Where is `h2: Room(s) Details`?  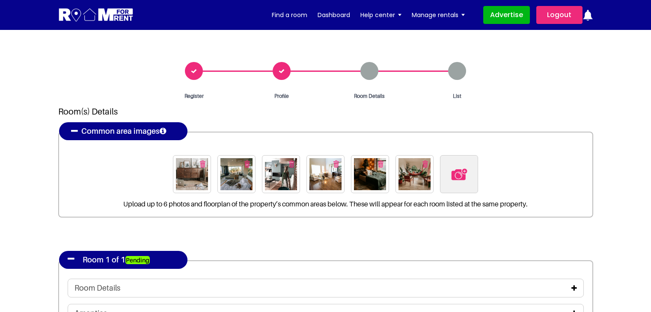 h2: Room(s) Details is located at coordinates (326, 119).